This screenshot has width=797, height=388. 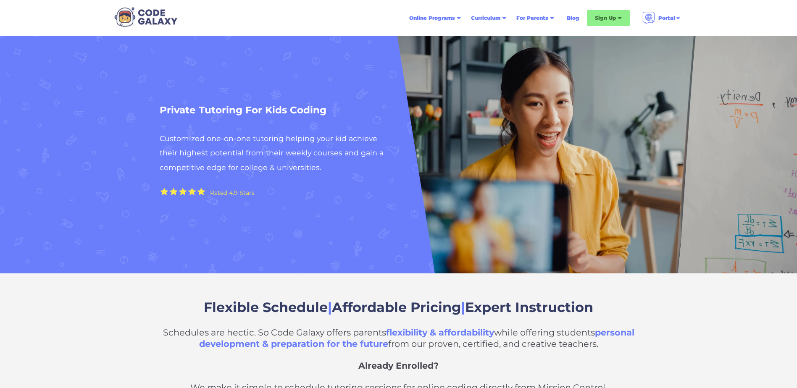 I want to click on span: personal development & preparation for the future, so click(x=417, y=338).